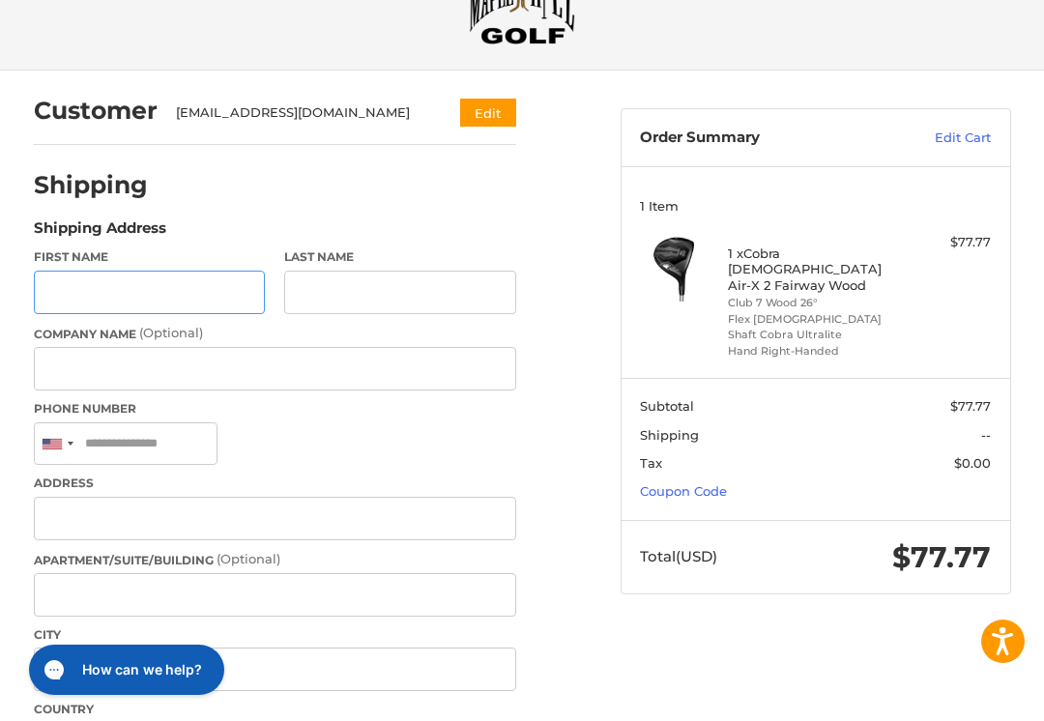 This screenshot has width=1044, height=721. I want to click on span: Tax, so click(650, 463).